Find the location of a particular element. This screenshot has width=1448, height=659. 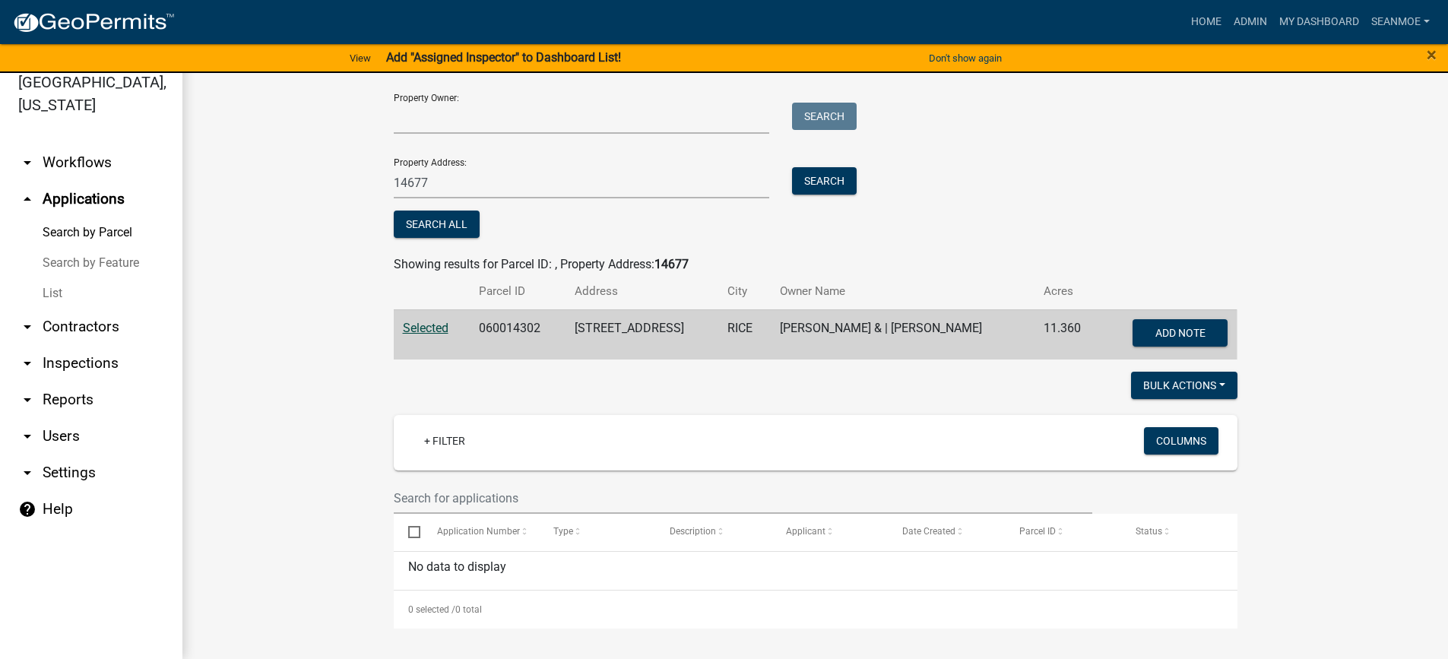

span: Date Created is located at coordinates (929, 531).